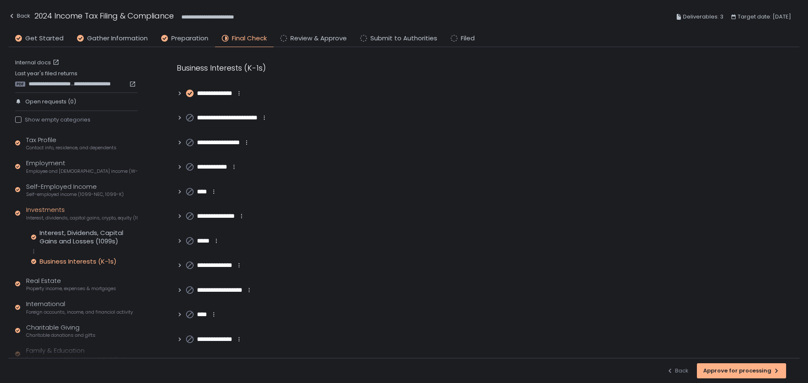 This screenshot has width=808, height=383. Describe the element at coordinates (741, 371) in the screenshot. I see `button: Approve for processing` at that location.